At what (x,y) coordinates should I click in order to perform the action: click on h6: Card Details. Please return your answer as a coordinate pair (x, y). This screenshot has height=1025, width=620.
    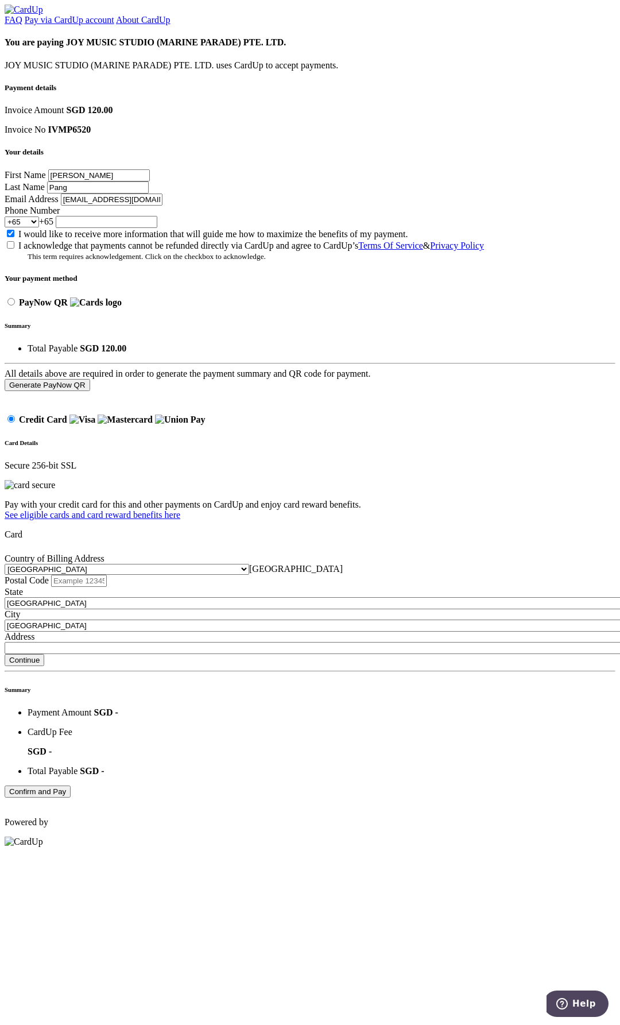
    Looking at the image, I should click on (310, 443).